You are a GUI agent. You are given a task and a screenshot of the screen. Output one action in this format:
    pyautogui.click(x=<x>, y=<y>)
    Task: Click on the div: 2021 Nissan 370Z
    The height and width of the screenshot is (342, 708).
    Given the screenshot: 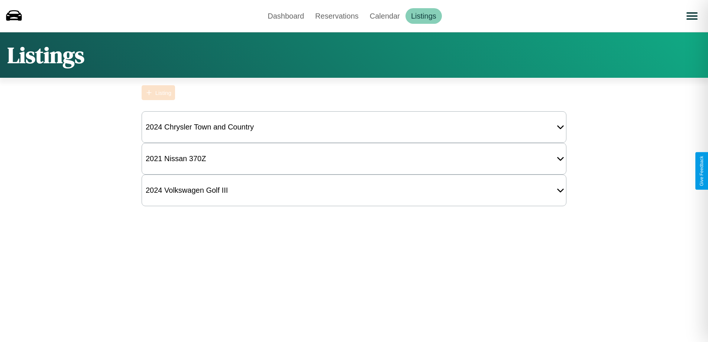 What is the action you would take?
    pyautogui.click(x=176, y=158)
    